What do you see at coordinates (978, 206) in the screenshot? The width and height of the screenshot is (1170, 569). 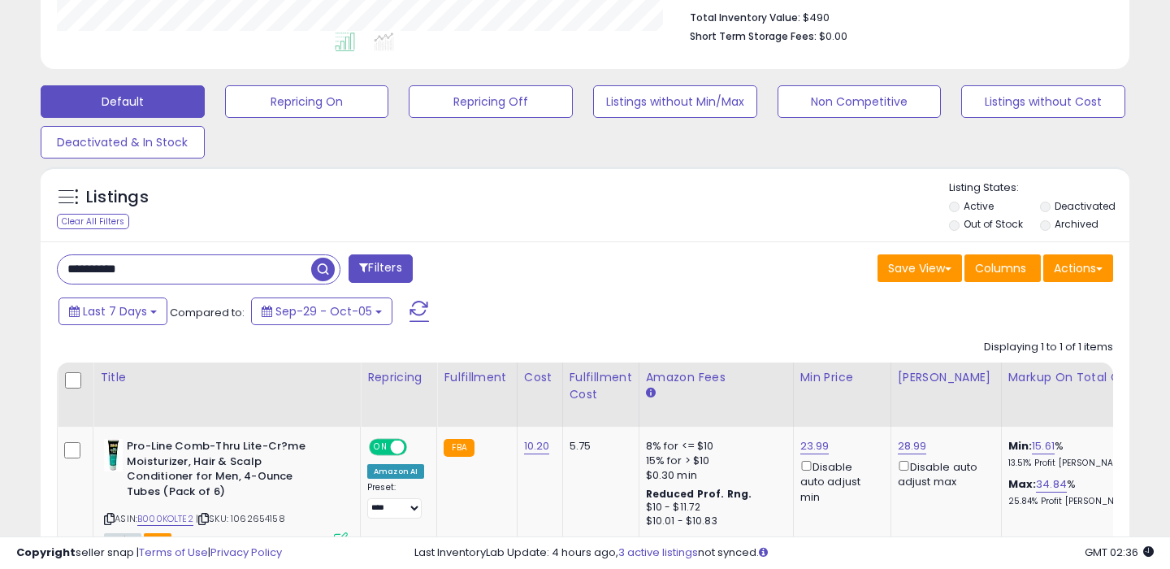 I see `label: Active` at bounding box center [978, 206].